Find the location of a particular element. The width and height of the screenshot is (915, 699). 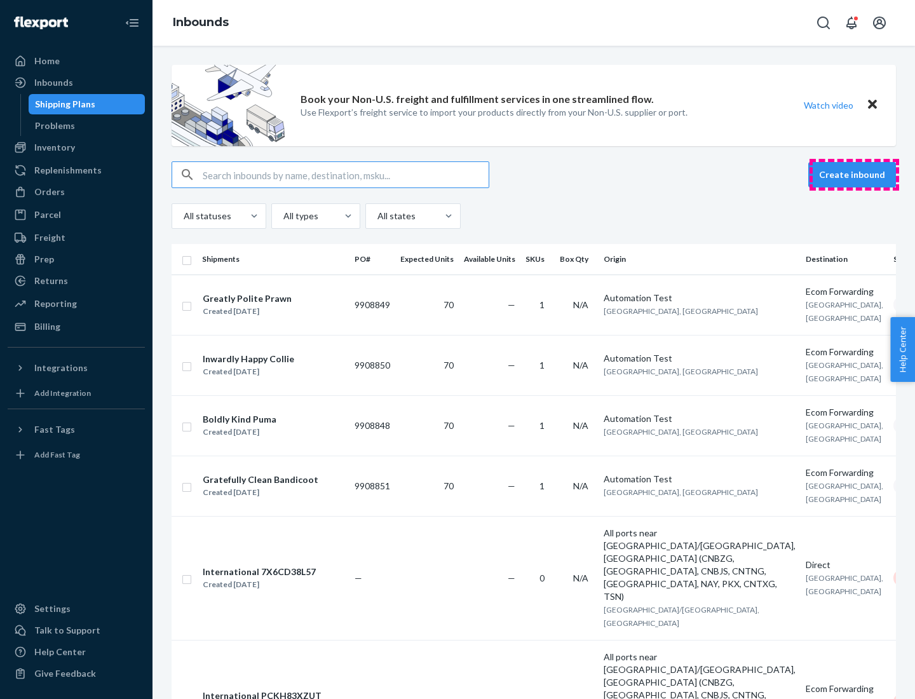

div: Fast Tags is located at coordinates (55, 429).